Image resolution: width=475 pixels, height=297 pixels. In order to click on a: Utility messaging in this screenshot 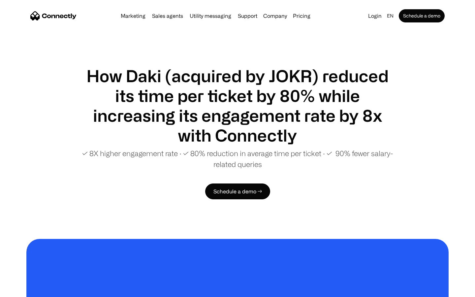, I will do `click(211, 16)`.